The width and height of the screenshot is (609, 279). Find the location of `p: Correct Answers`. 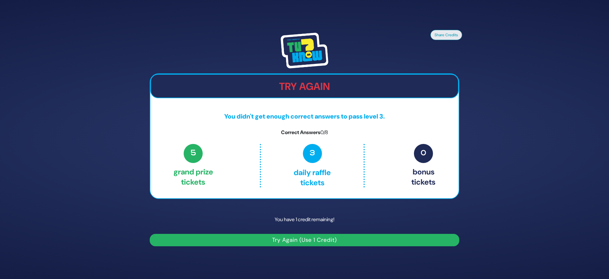

p: Correct Answers is located at coordinates (305, 132).